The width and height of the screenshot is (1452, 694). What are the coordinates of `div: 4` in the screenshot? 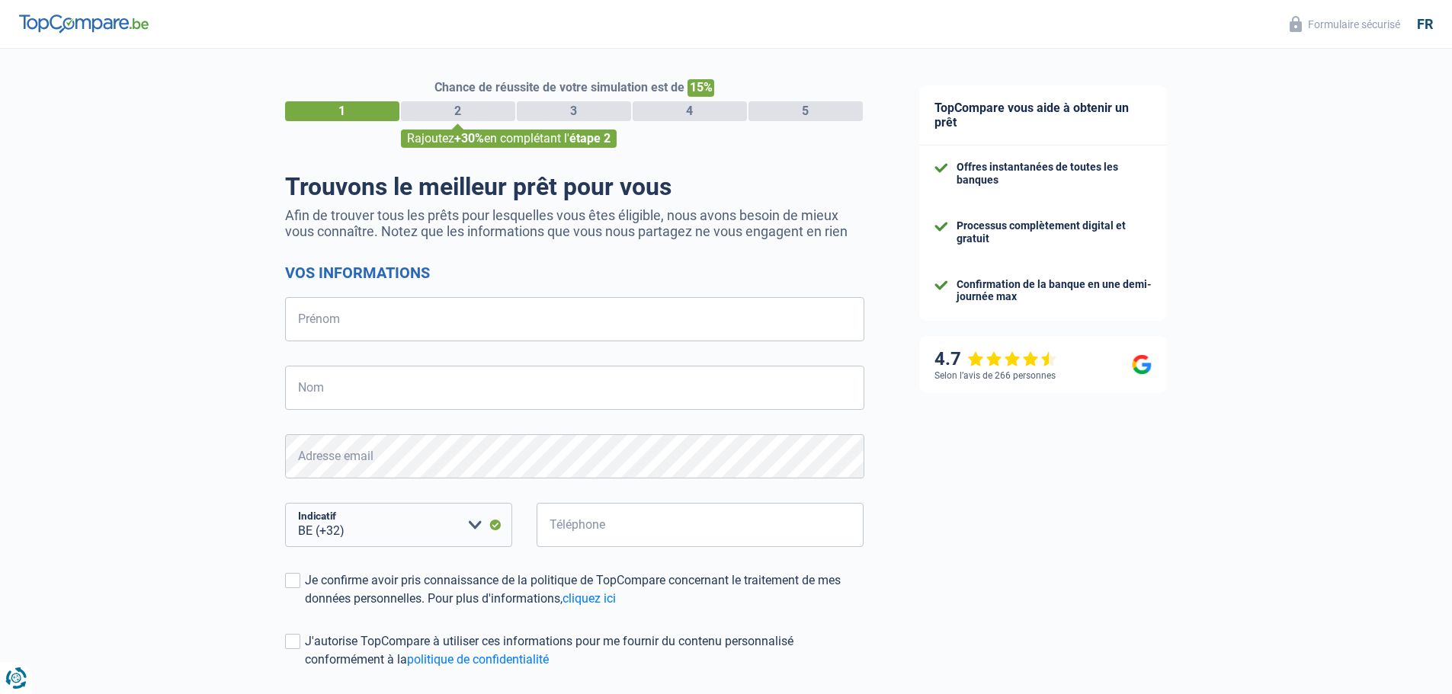 It's located at (690, 111).